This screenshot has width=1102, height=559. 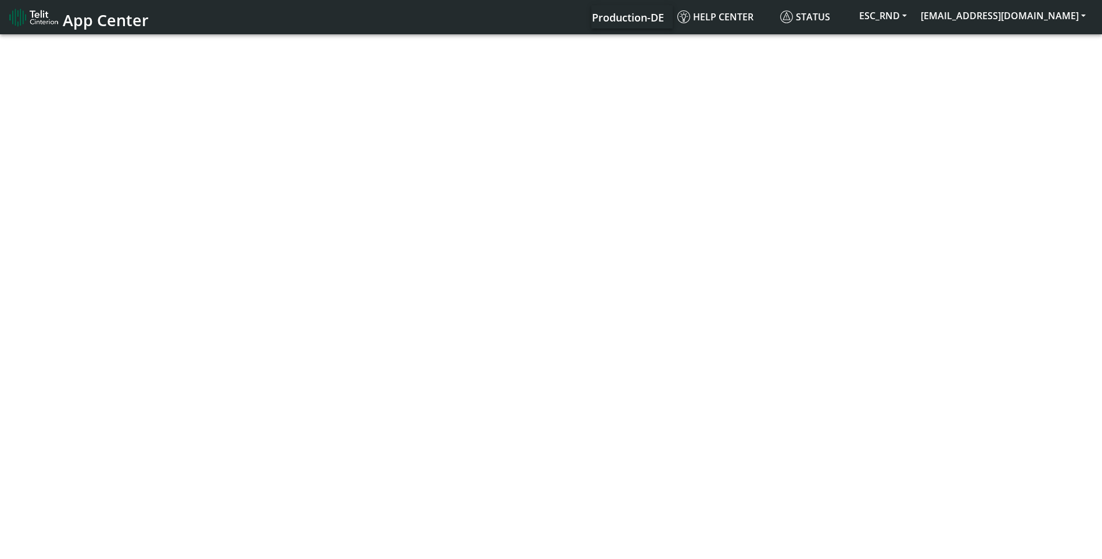 I want to click on span: Help center, so click(x=715, y=17).